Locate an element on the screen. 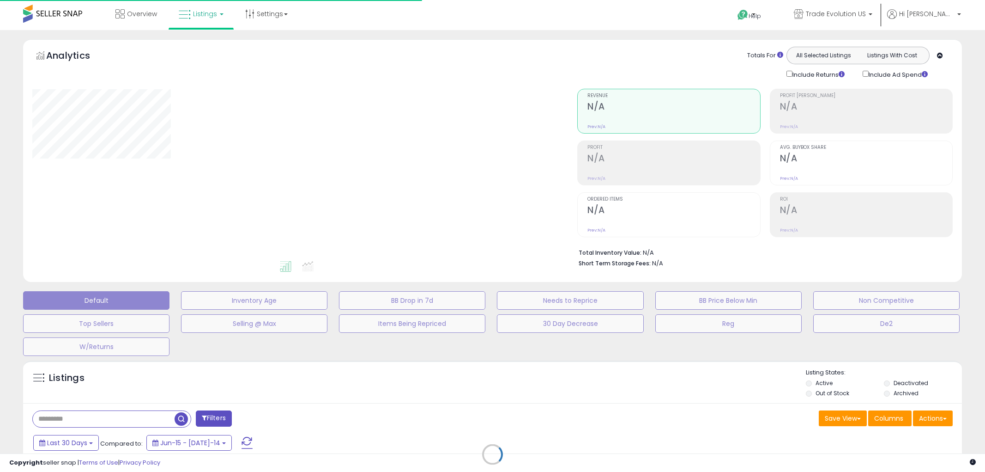 The image size is (985, 472). i: Get Help is located at coordinates (743, 15).